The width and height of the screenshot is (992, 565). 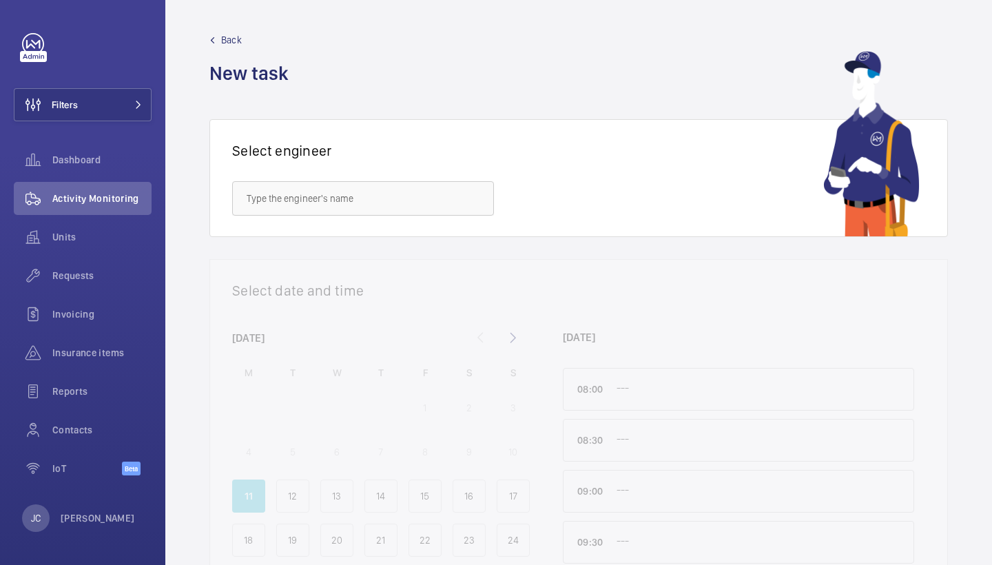 I want to click on span: Filters, so click(x=65, y=105).